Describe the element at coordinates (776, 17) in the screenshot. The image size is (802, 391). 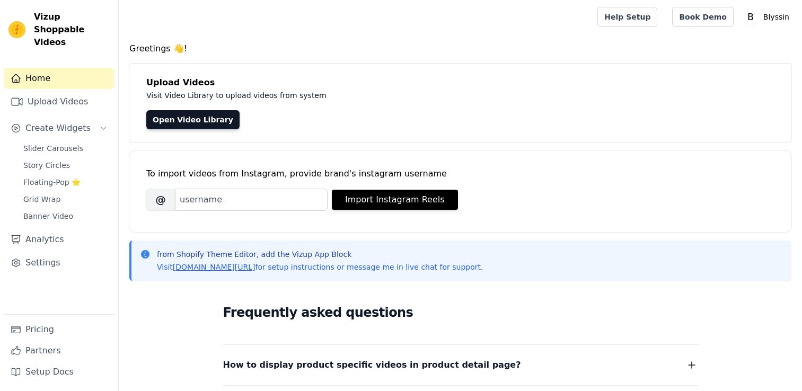
I see `p: Blyssin` at that location.